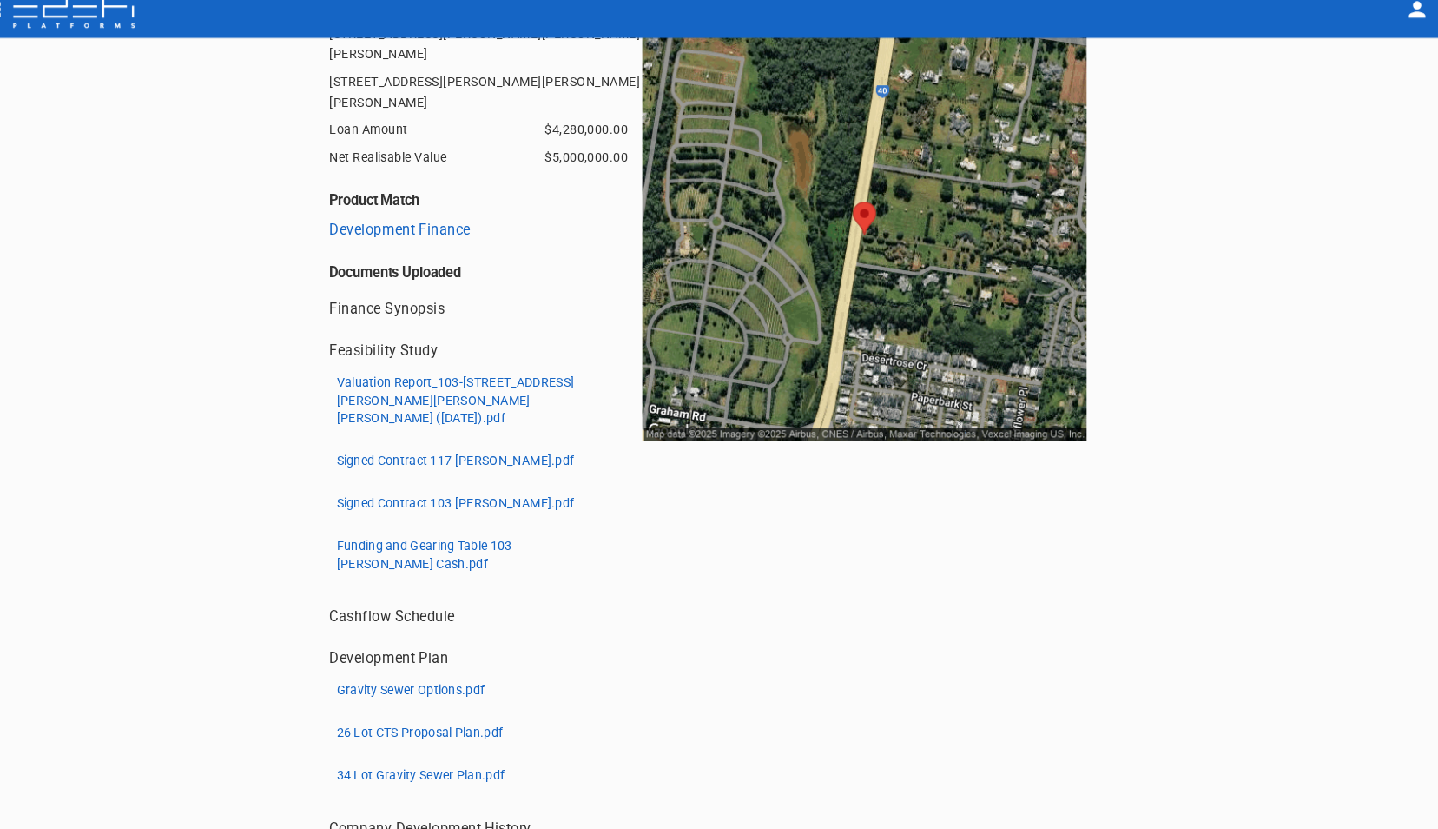 The image size is (1438, 829). What do you see at coordinates (437, 734) in the screenshot?
I see `p: 26 Lot CTS Proposal Plan.pdf` at bounding box center [437, 734].